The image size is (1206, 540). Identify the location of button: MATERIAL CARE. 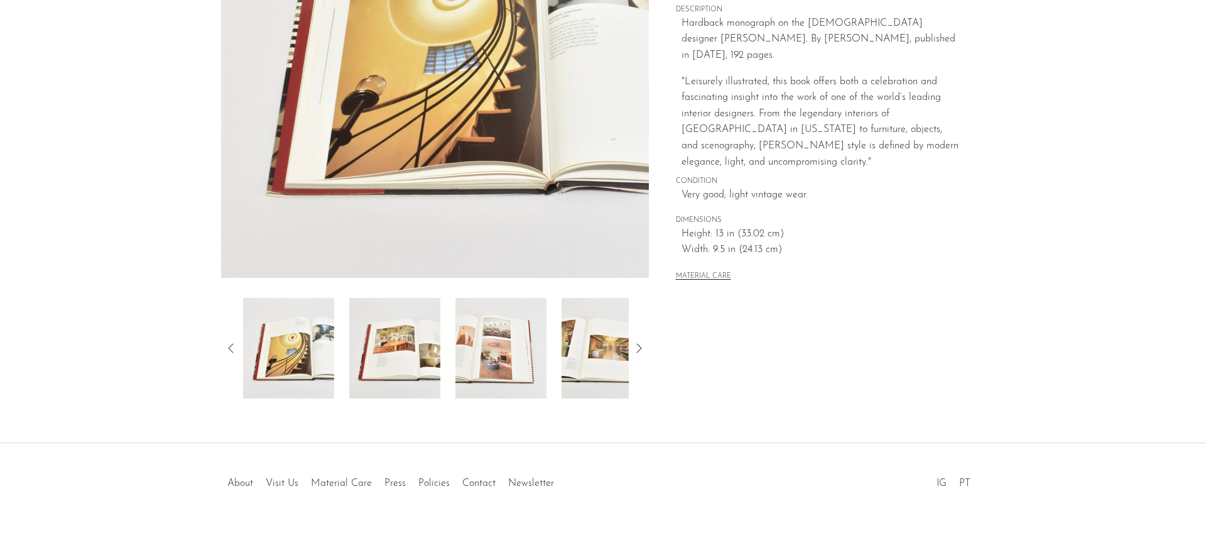
(704, 276).